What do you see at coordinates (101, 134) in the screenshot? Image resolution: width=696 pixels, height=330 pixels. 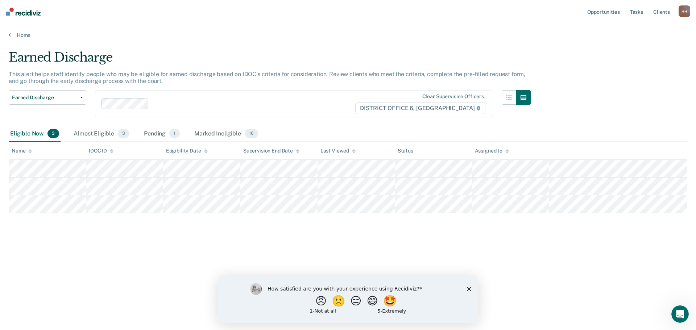 I see `div: Almost Eligible3` at bounding box center [101, 134].